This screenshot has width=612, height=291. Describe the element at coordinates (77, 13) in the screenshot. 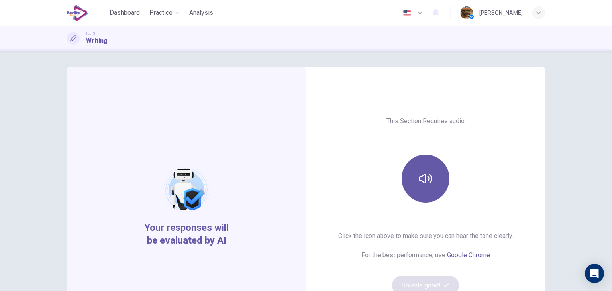

I see `img: EduSynch logo` at that location.